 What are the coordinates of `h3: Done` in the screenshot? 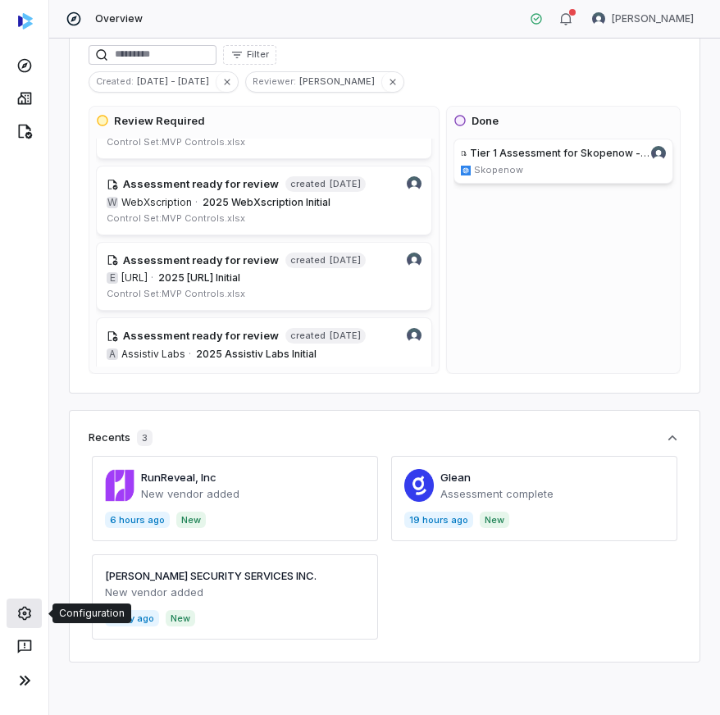 It's located at (485, 121).